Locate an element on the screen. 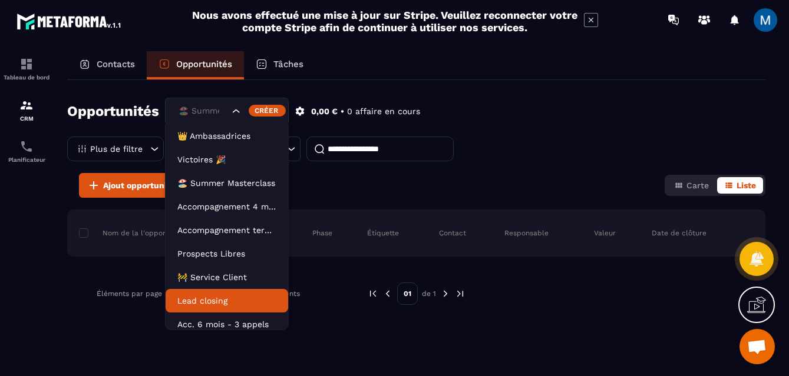 The height and width of the screenshot is (376, 789). p: 0,00 € is located at coordinates (324, 111).